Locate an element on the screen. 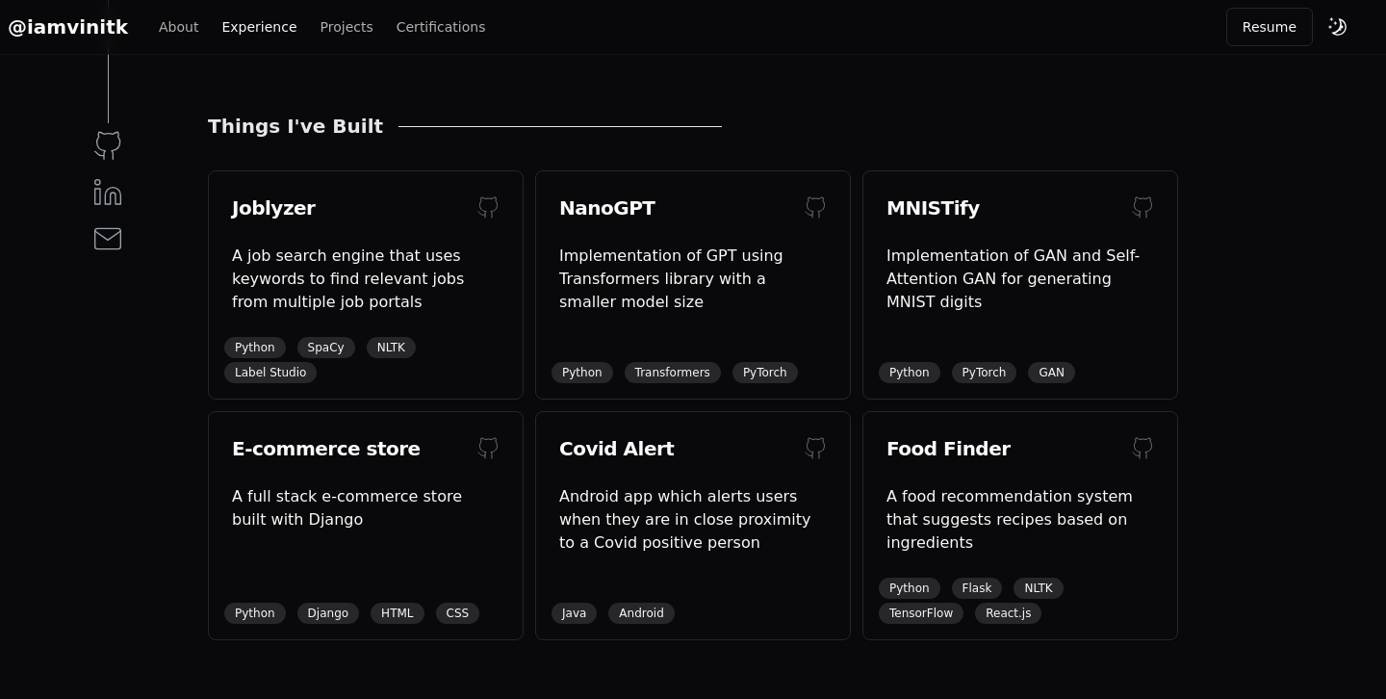 The height and width of the screenshot is (699, 1386). a: View Covid Alert on GitHub is located at coordinates (815, 448).